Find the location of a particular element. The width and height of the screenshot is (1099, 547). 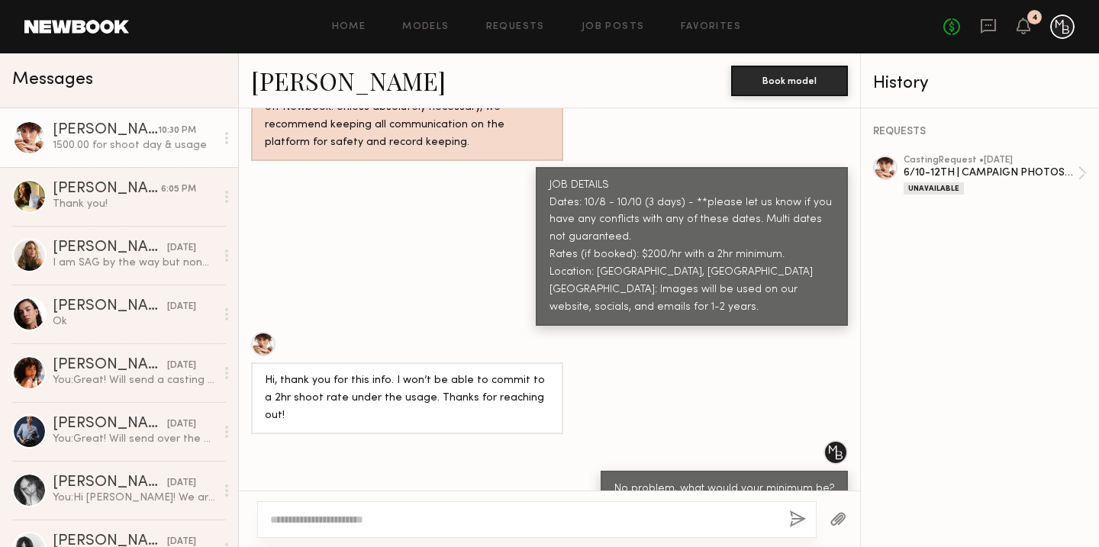

button: Book model is located at coordinates (789, 81).